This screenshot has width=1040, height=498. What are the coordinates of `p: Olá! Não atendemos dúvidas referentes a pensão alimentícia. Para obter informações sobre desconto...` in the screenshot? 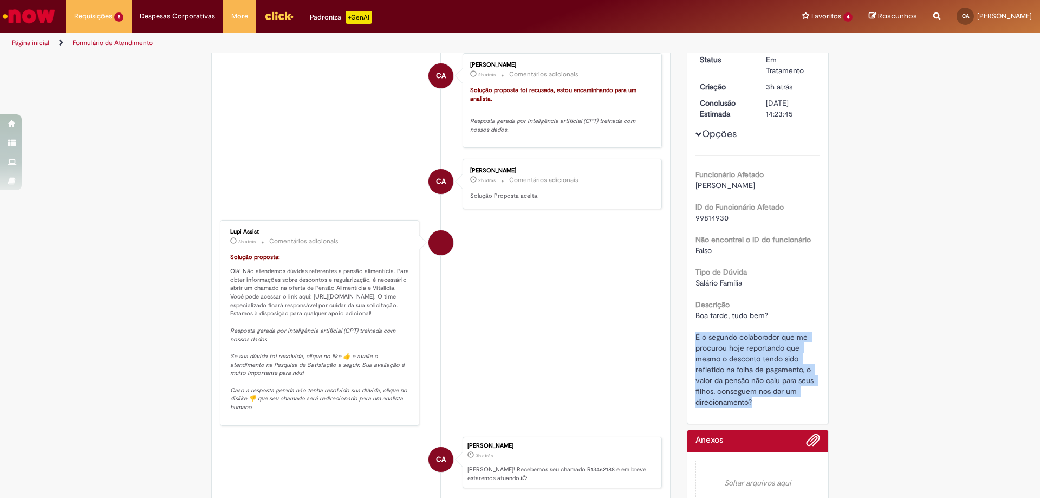 It's located at (320, 332).